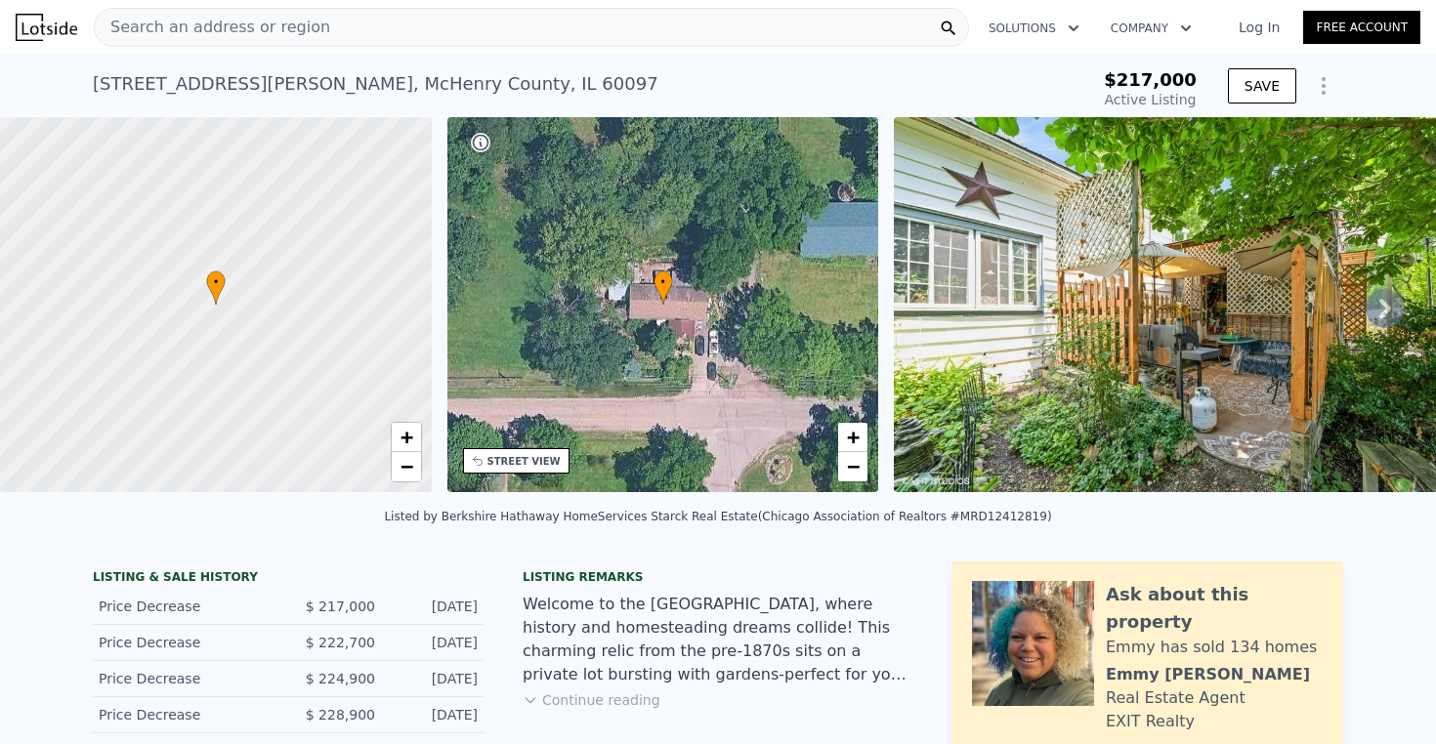 The image size is (1436, 744). Describe the element at coordinates (46, 27) in the screenshot. I see `img: Lotside` at that location.